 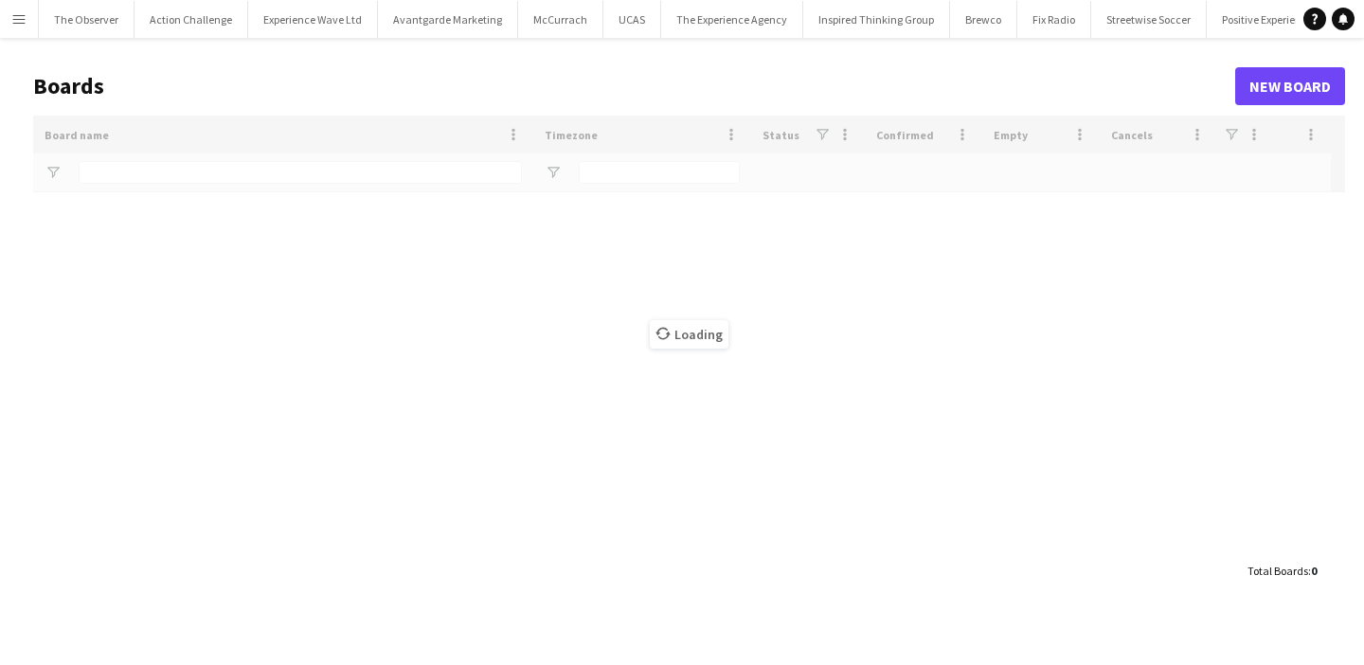 I want to click on button: UCAS, so click(x=632, y=19).